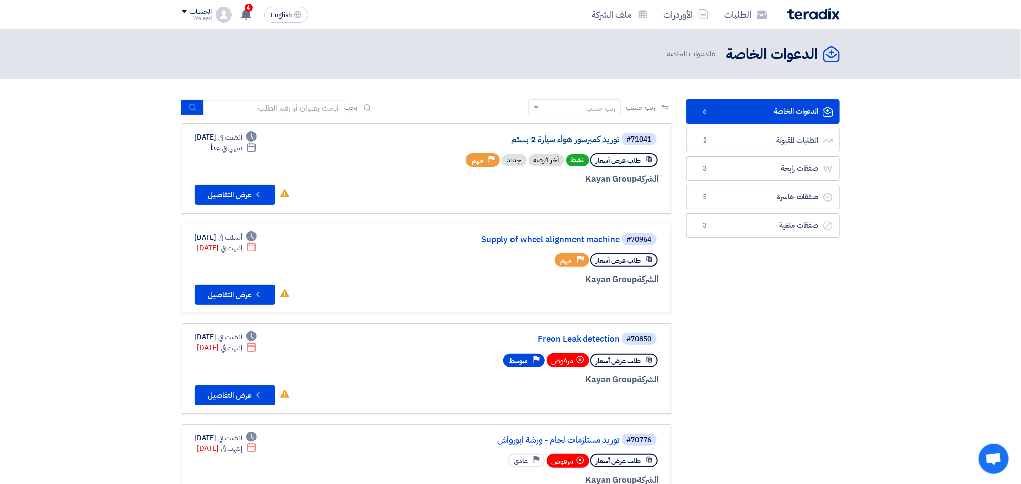 The height and width of the screenshot is (484, 1021). Describe the element at coordinates (763, 111) in the screenshot. I see `a: الدعوات الخاصة6` at that location.